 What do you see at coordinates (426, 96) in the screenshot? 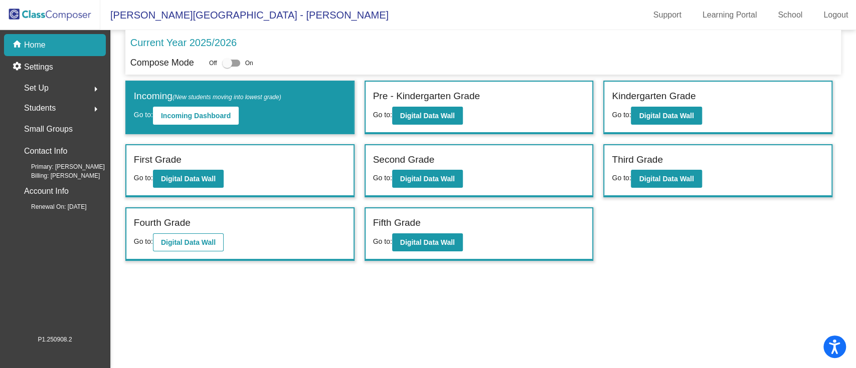
I see `label: Pre - Kindergarten Grade` at bounding box center [426, 96].